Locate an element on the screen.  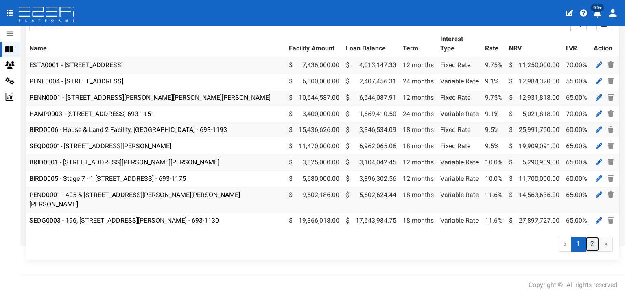
td: 5,680,000.00 is located at coordinates (314, 179).